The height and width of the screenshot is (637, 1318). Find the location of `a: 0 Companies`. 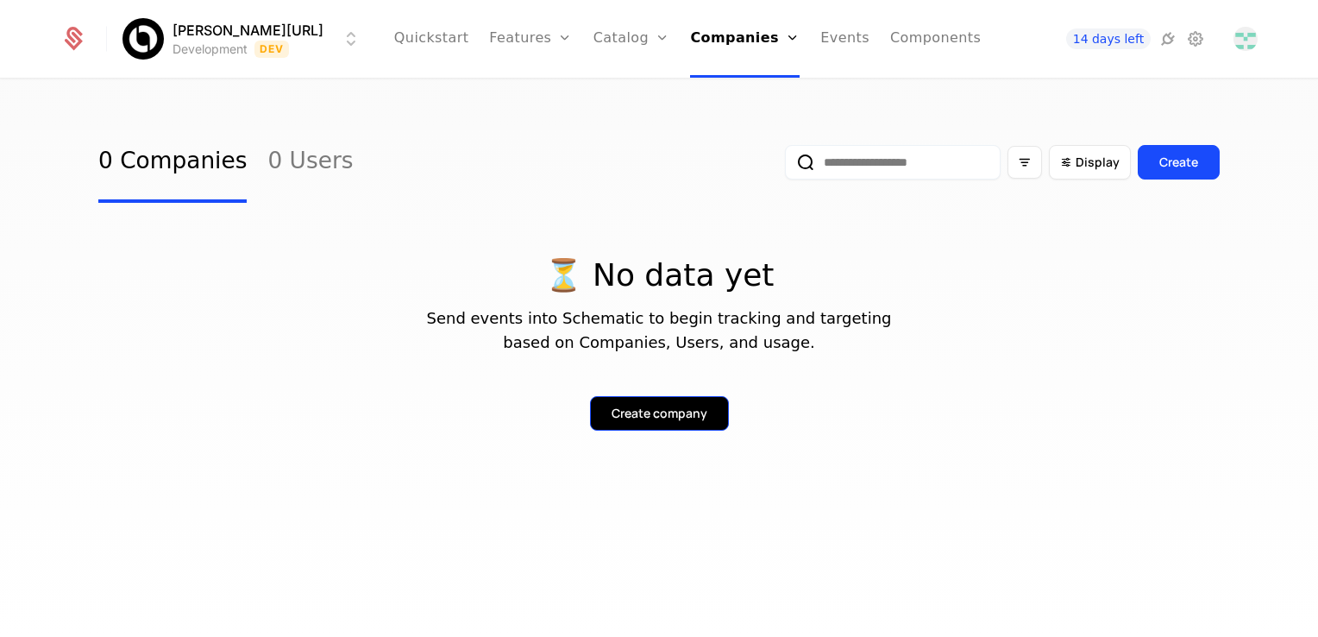

a: 0 Companies is located at coordinates (173, 162).